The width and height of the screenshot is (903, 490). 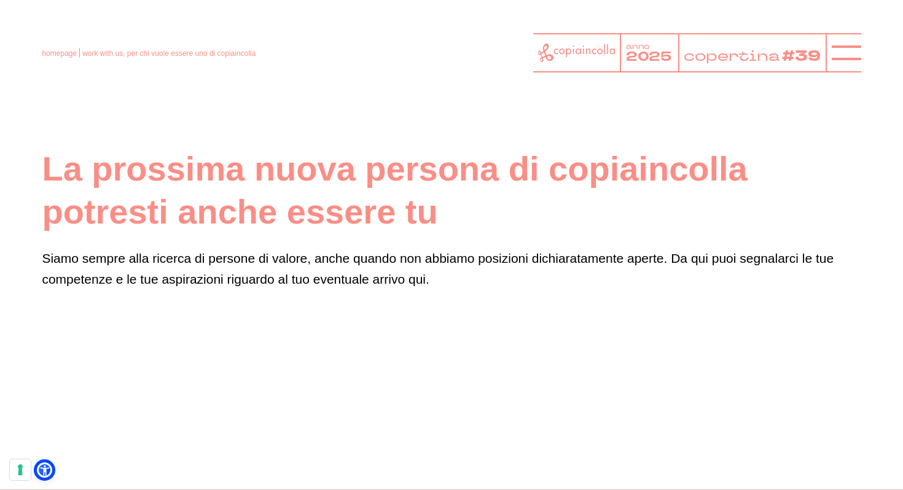 I want to click on tspan: copertina, so click(x=731, y=55).